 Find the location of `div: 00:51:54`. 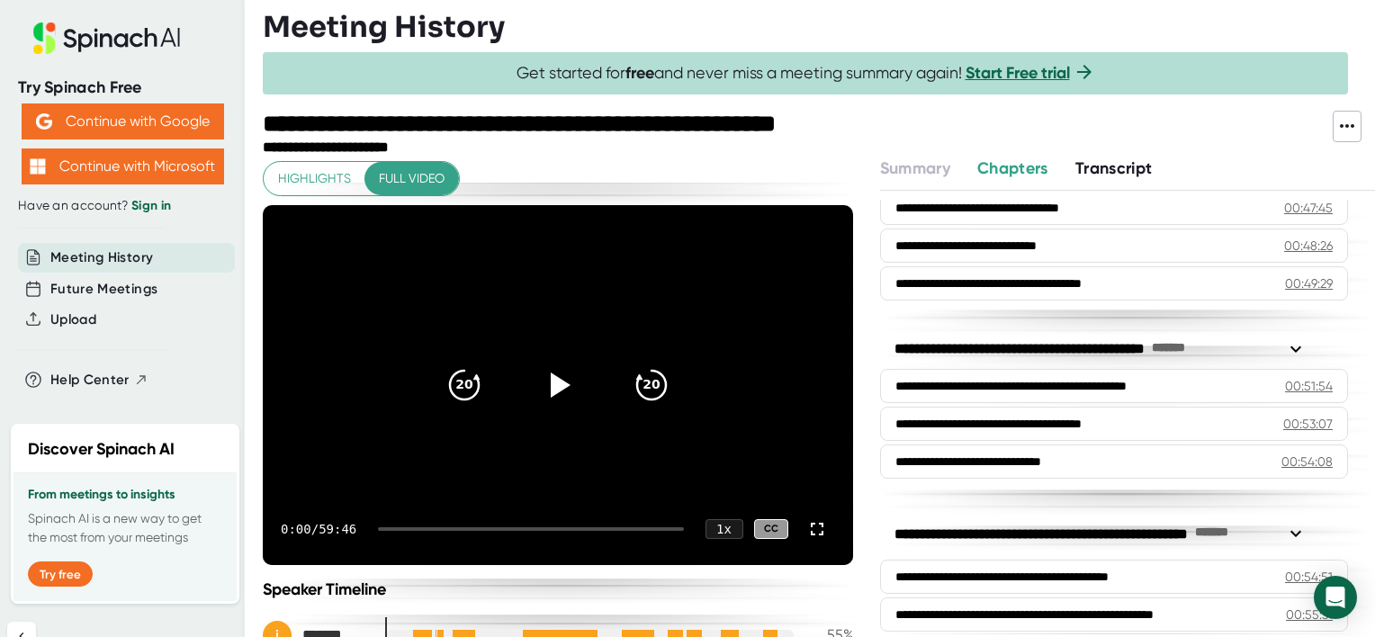

div: 00:51:54 is located at coordinates (1308, 386).